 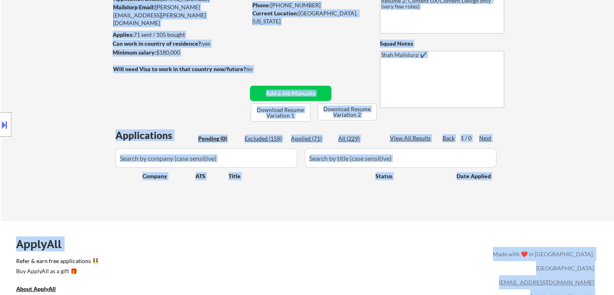 I want to click on div: Excluded (158), so click(x=265, y=139).